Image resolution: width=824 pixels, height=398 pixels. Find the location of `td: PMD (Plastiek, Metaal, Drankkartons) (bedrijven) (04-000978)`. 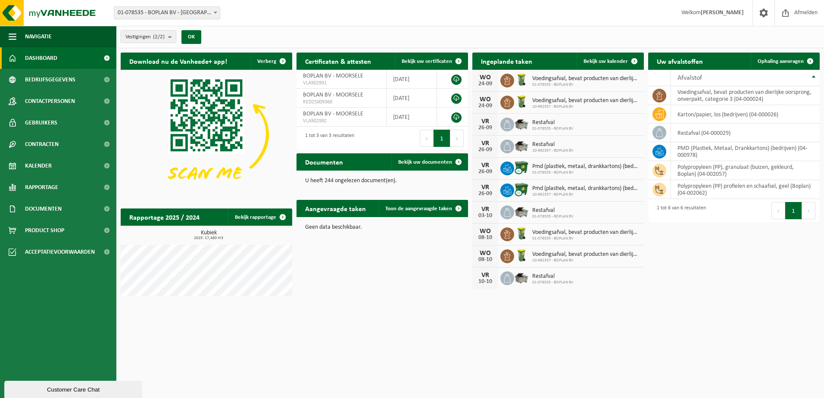

td: PMD (Plastiek, Metaal, Drankkartons) (bedrijven) (04-000978) is located at coordinates (745, 152).